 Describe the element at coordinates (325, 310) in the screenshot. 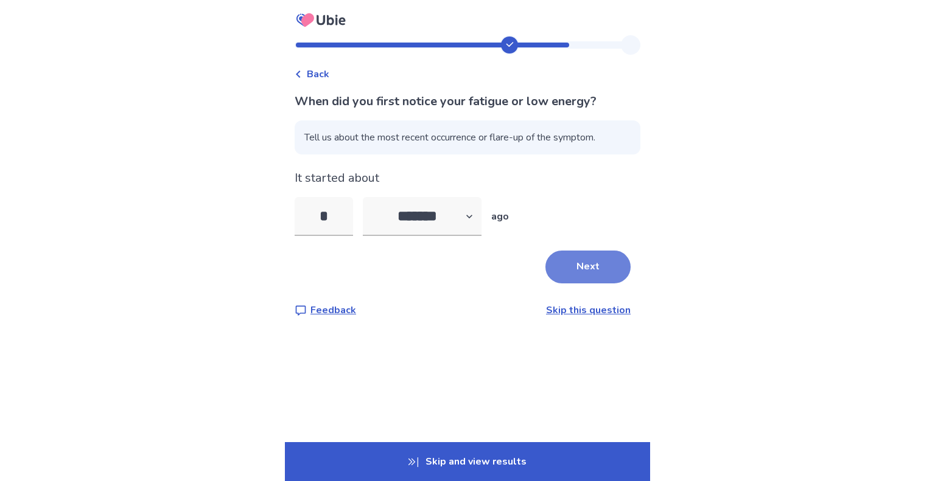

I see `a: Feedback` at that location.